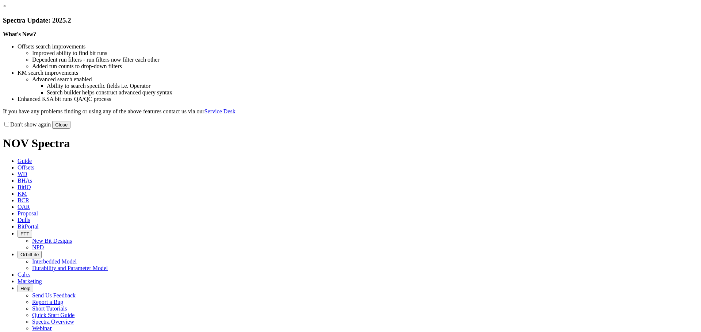 The image size is (701, 332). What do you see at coordinates (24, 207) in the screenshot?
I see `span: OAR` at bounding box center [24, 207].